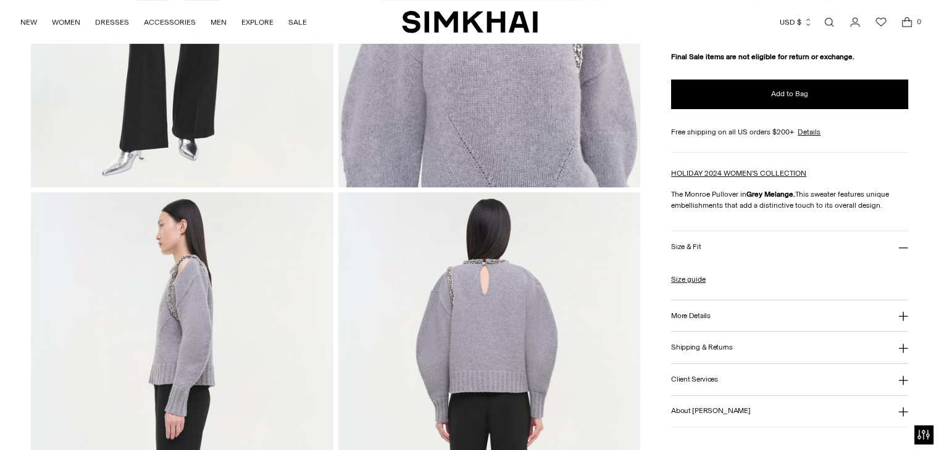  What do you see at coordinates (738, 173) in the screenshot?
I see `a: HOLIDAY 2024 WOMEN'S COLLECTION` at bounding box center [738, 173].